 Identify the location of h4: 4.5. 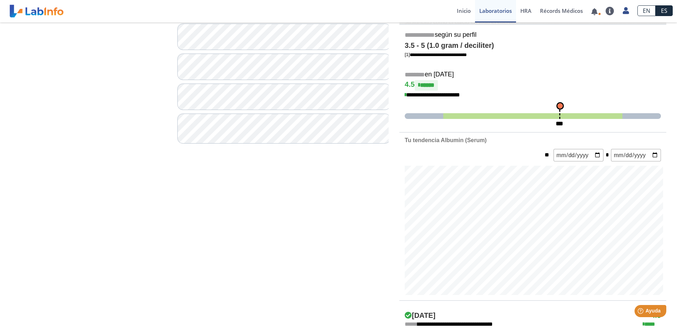
(533, 85).